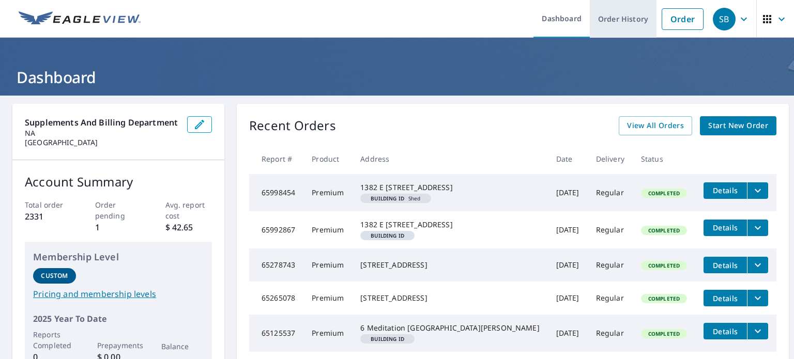  Describe the element at coordinates (655, 126) in the screenshot. I see `span: View All Orders` at that location.